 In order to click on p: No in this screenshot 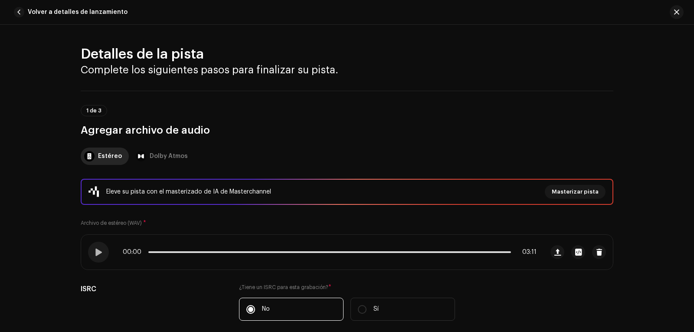, I will do `click(266, 309)`.